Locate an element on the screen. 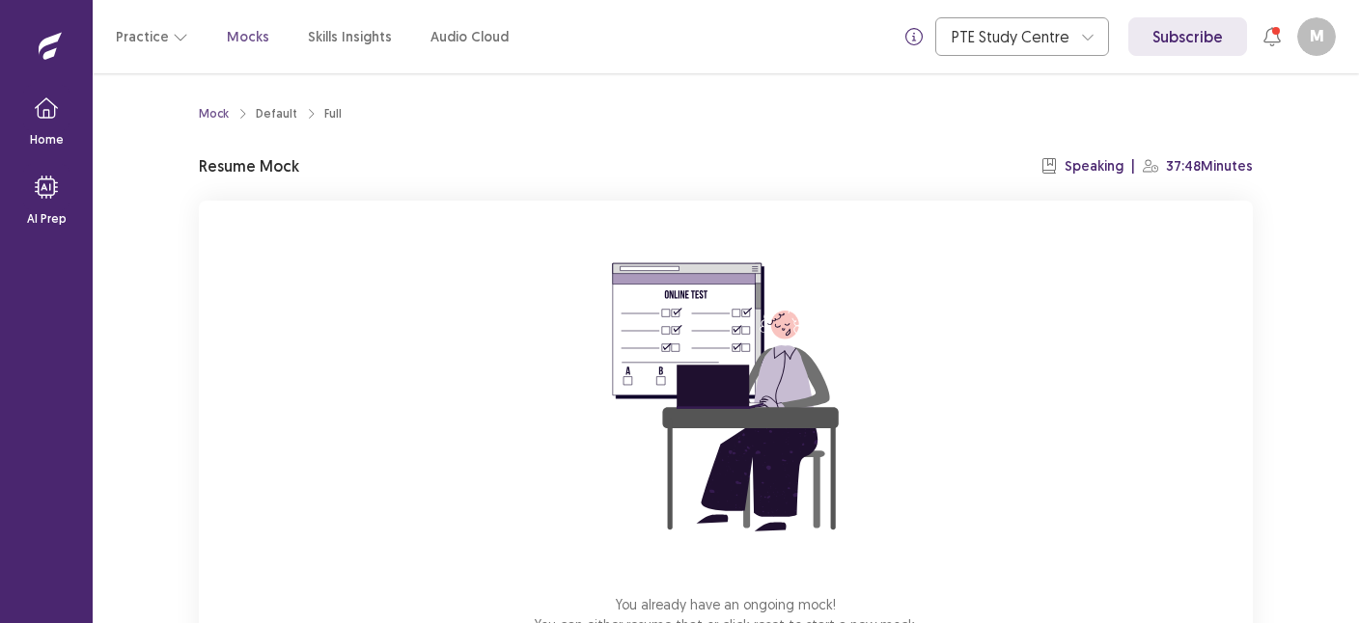 The height and width of the screenshot is (623, 1359). p: Audio Cloud is located at coordinates (469, 37).